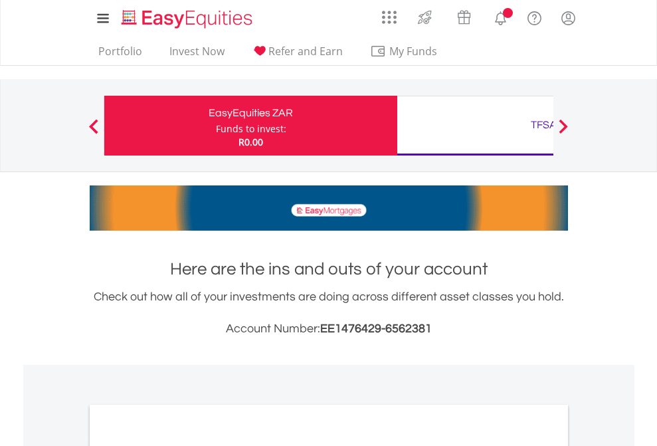 This screenshot has width=657, height=446. I want to click on span: R0.00, so click(250, 142).